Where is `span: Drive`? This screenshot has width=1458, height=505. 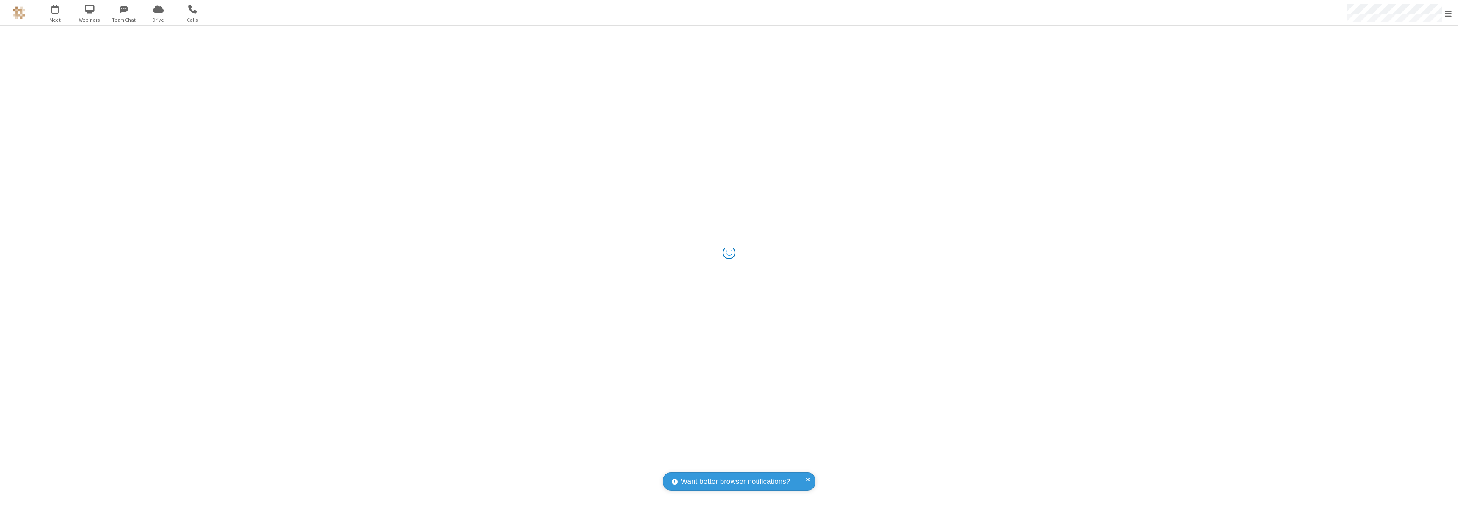 span: Drive is located at coordinates (158, 20).